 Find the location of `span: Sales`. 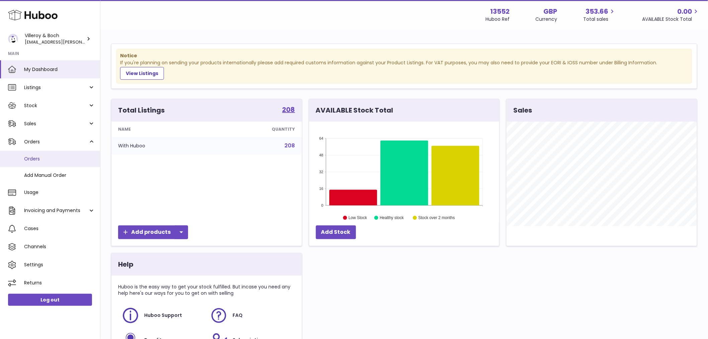

span: Sales is located at coordinates (56, 123).